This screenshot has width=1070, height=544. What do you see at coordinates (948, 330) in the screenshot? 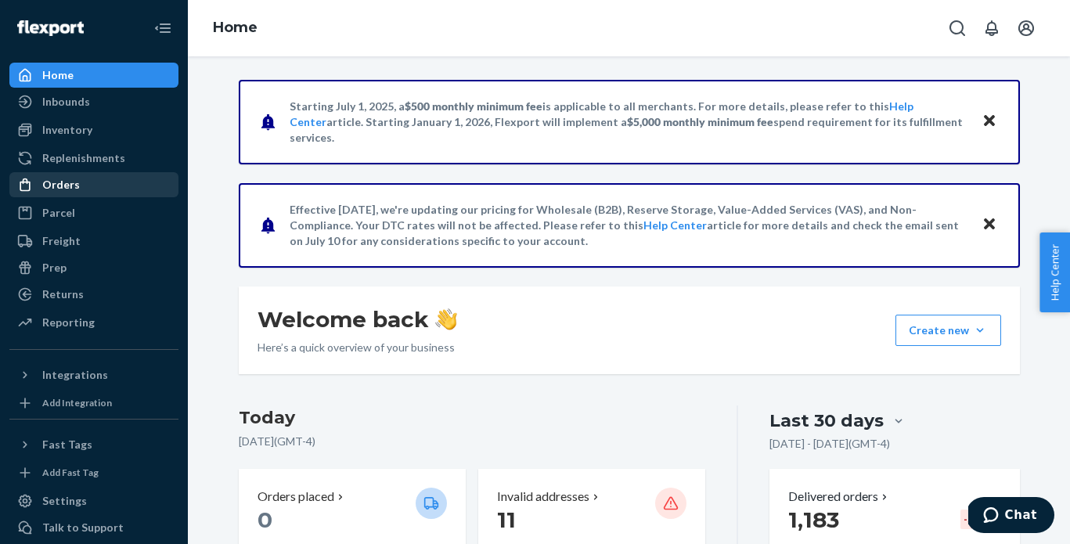
I see `button: Create new` at bounding box center [948, 330].